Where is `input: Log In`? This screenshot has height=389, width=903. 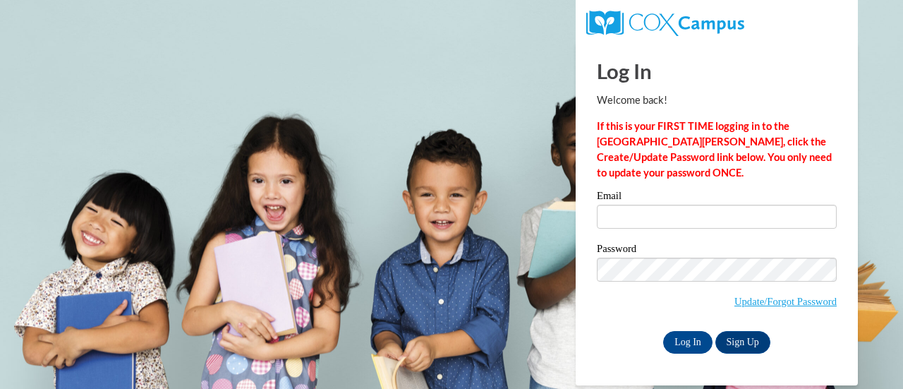 input: Log In is located at coordinates (688, 342).